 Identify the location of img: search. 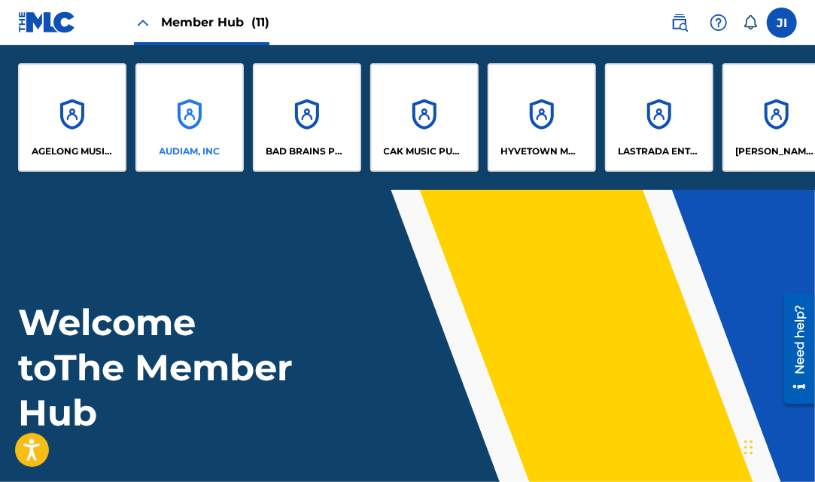
(679, 23).